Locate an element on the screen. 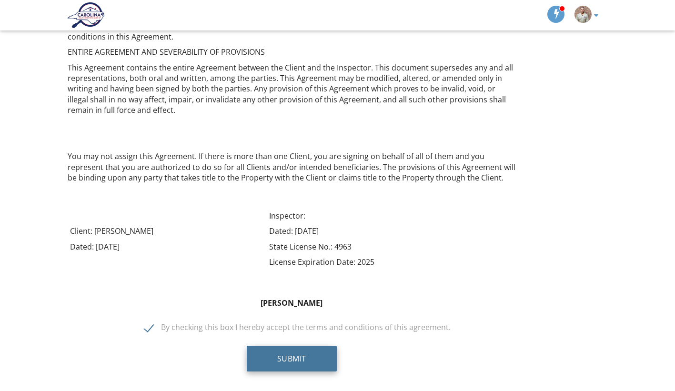 This screenshot has width=675, height=391. img: img_2985.jpg is located at coordinates (583, 14).